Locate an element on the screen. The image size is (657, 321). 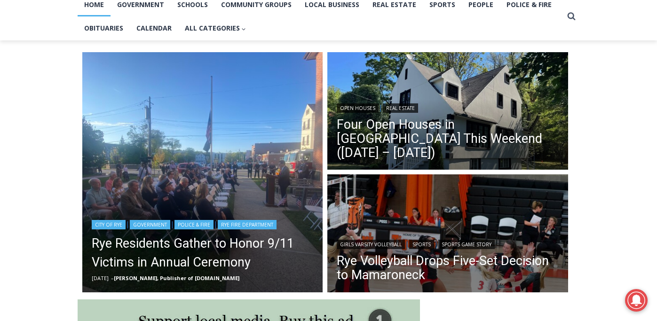
a: Obituaries is located at coordinates (104, 28).